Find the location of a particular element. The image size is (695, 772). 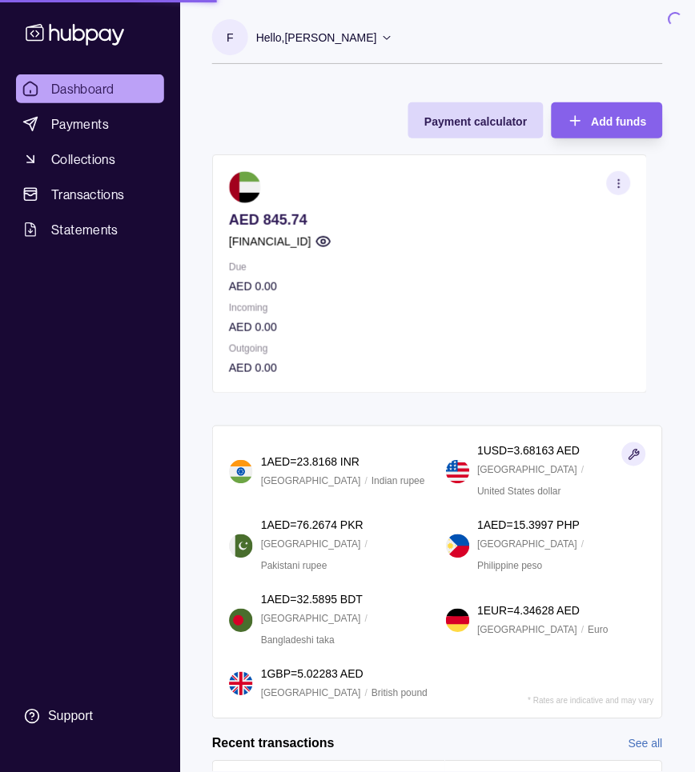

p: AED 845.74 is located at coordinates (430, 220).